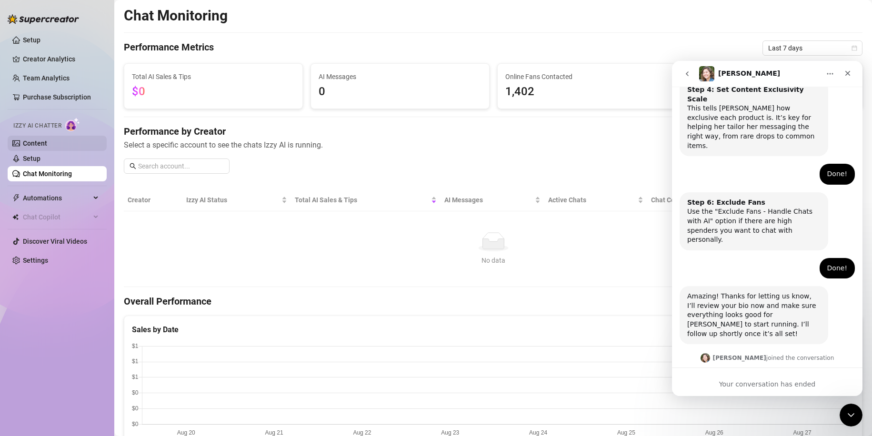  I want to click on h4: Overall Performance, so click(493, 301).